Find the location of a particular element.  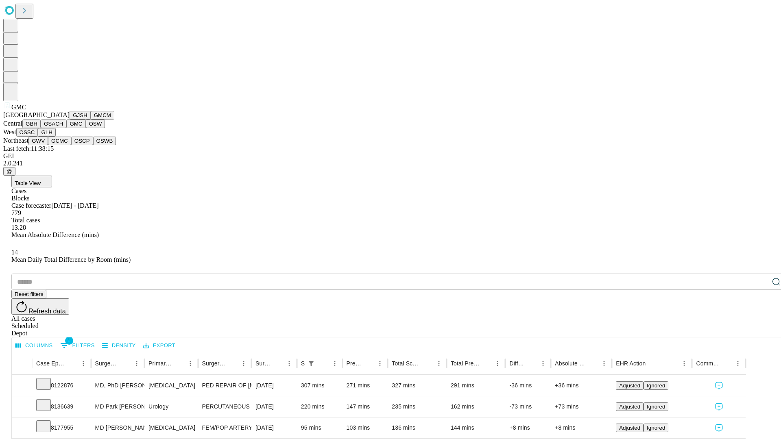

span: Case forecaster is located at coordinates (31, 205).